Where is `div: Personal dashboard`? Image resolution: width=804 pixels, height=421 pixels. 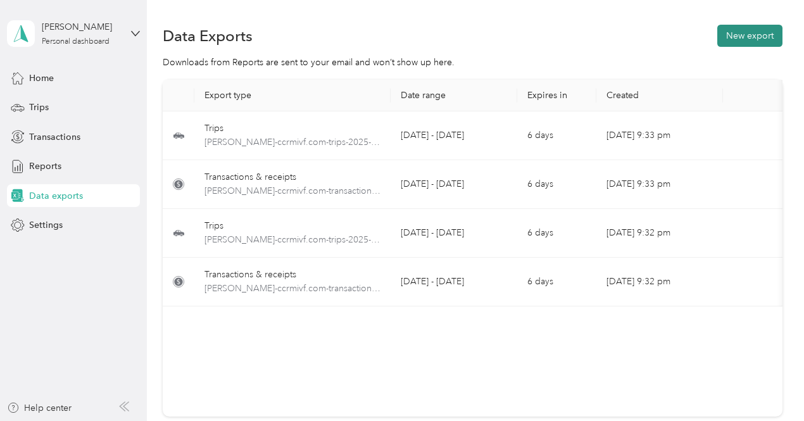 div: Personal dashboard is located at coordinates (75, 42).